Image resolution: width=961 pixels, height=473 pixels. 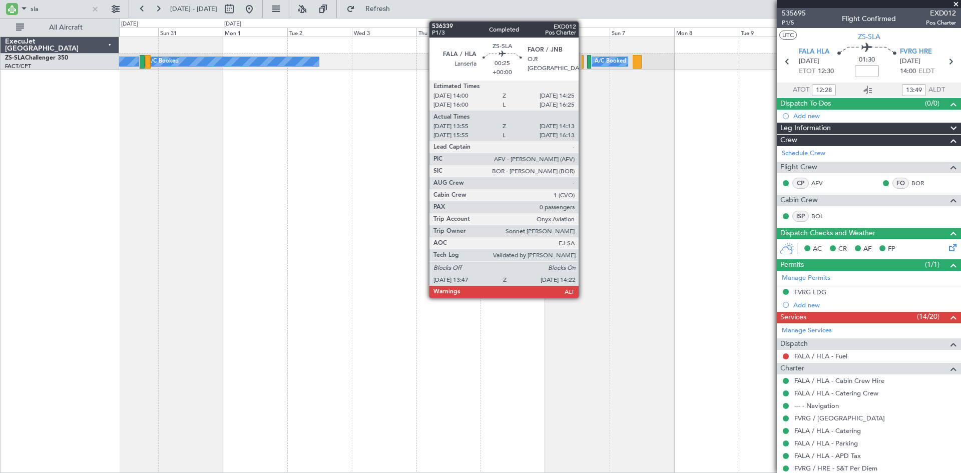 What do you see at coordinates (821, 356) in the screenshot?
I see `a: FALA / HLA - Fuel` at bounding box center [821, 356].